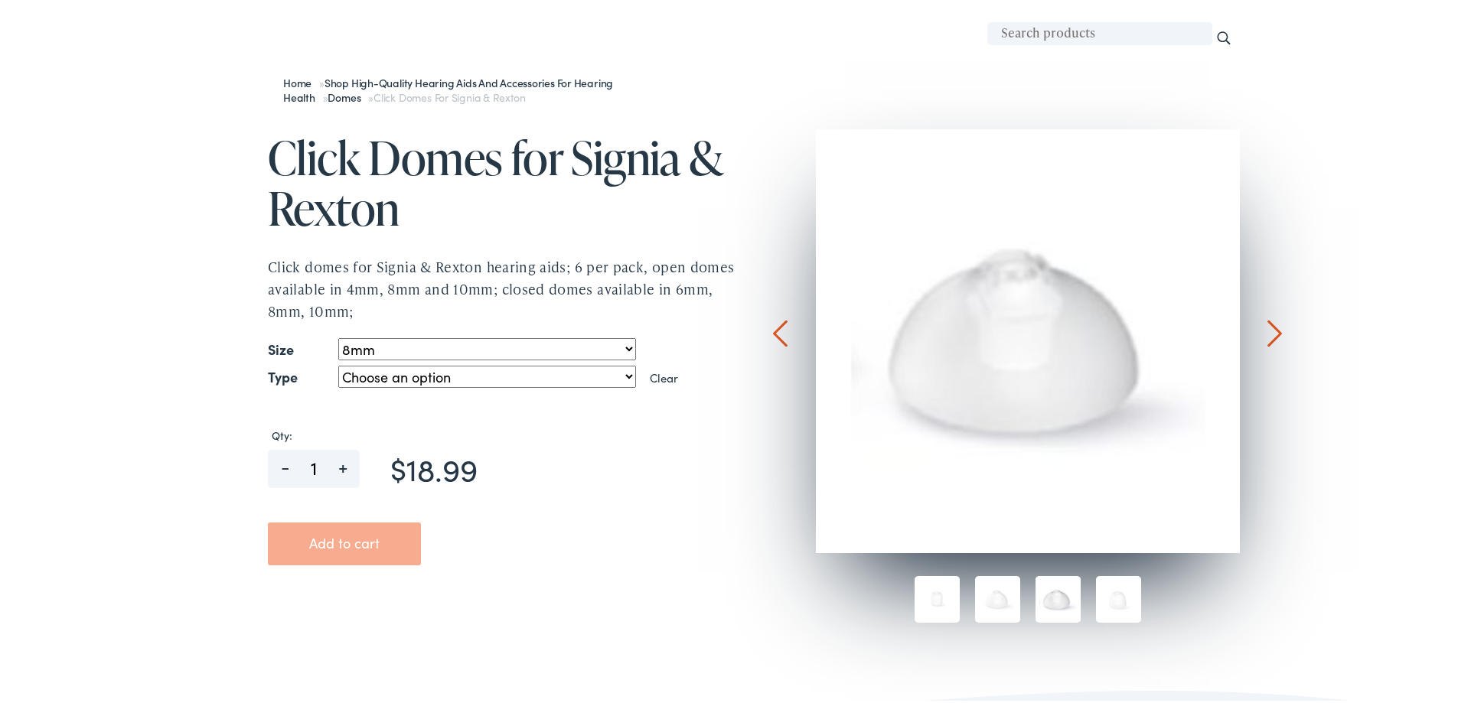  I want to click on img: 4mm Click domes for Signia & Rexton hearing aids available online at Estes Audiology, so click(937, 596).